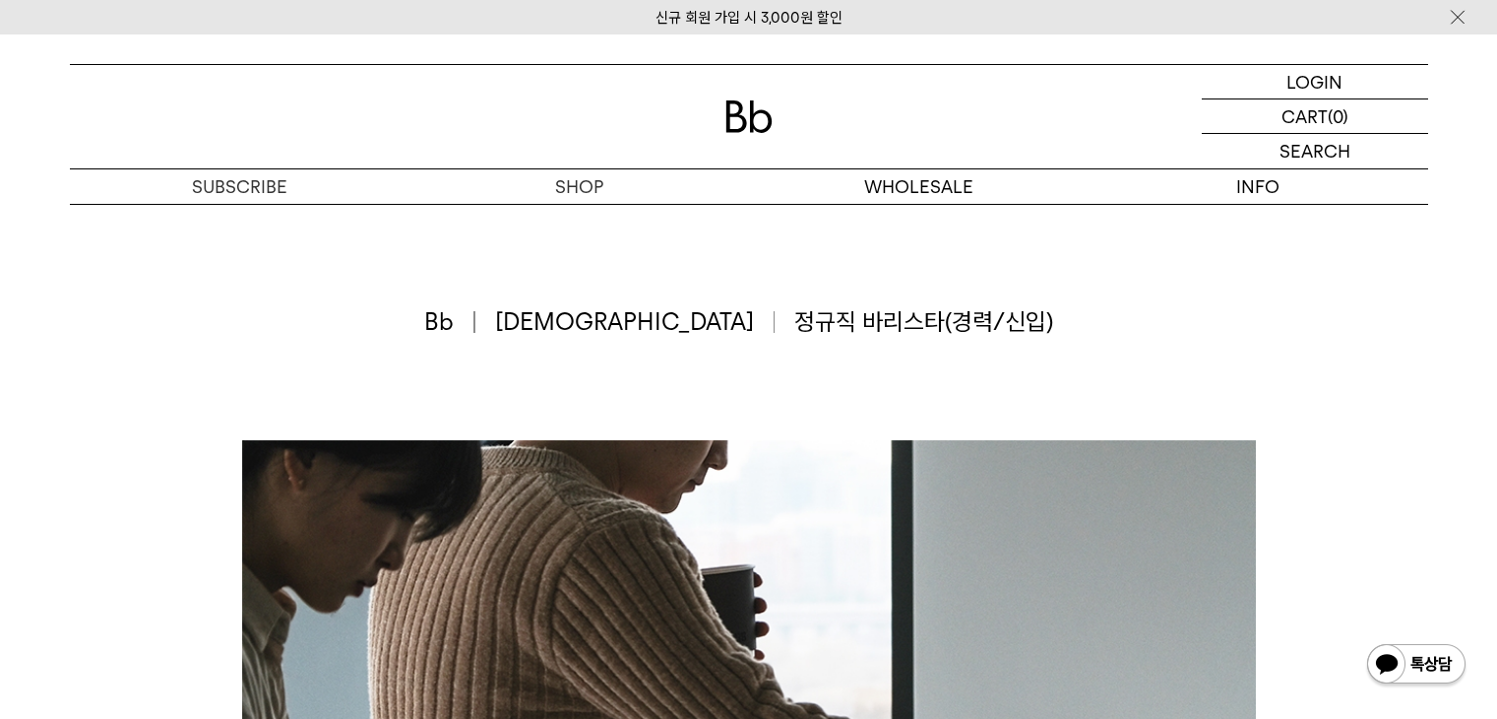  Describe the element at coordinates (239, 186) in the screenshot. I see `p: SUBSCRIBE` at that location.